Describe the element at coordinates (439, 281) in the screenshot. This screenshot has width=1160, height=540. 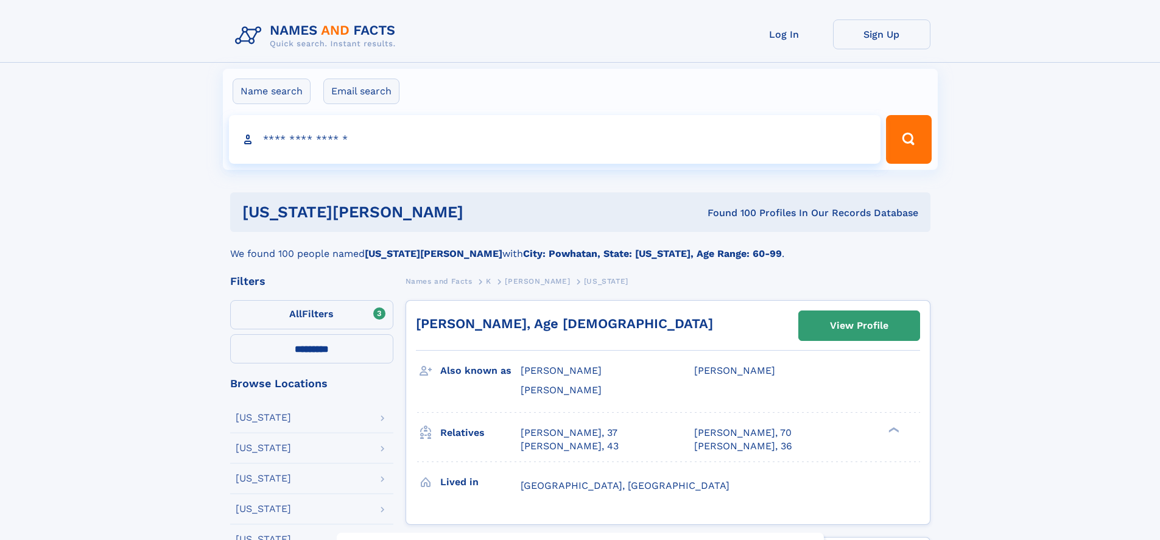
I see `a: Names and Facts` at that location.